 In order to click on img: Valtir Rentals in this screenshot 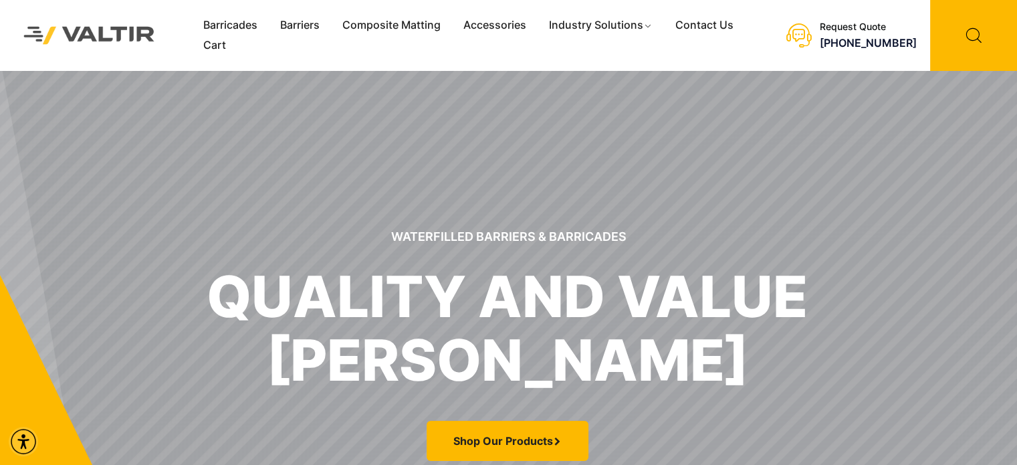, I will do `click(89, 35)`.